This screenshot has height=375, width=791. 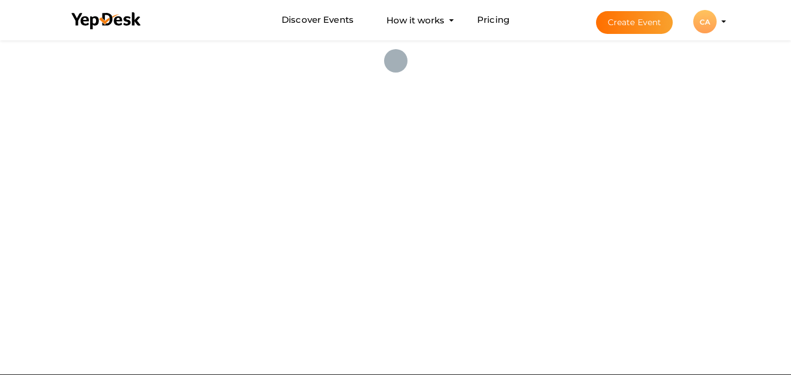 I want to click on div: CA, so click(x=705, y=22).